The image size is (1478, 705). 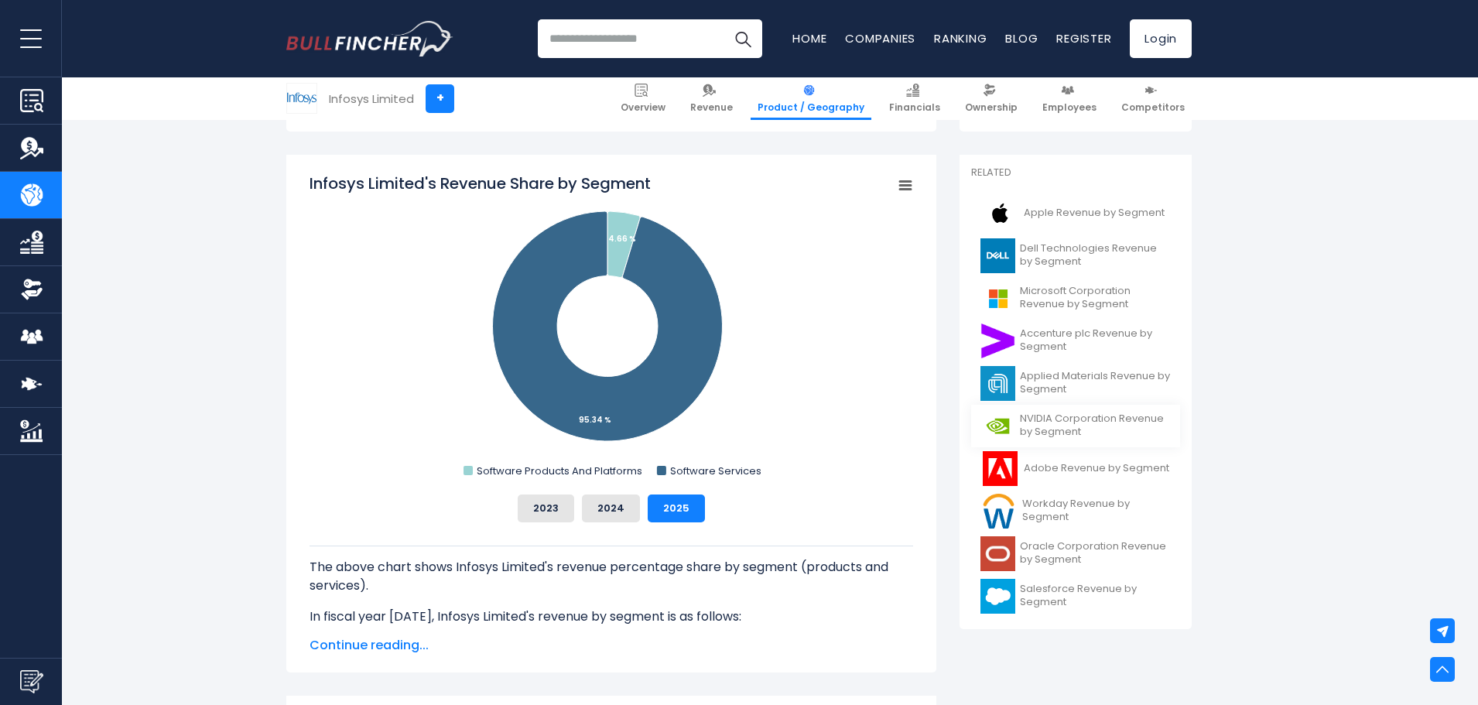 What do you see at coordinates (811, 108) in the screenshot?
I see `span: Product / Geography` at bounding box center [811, 108].